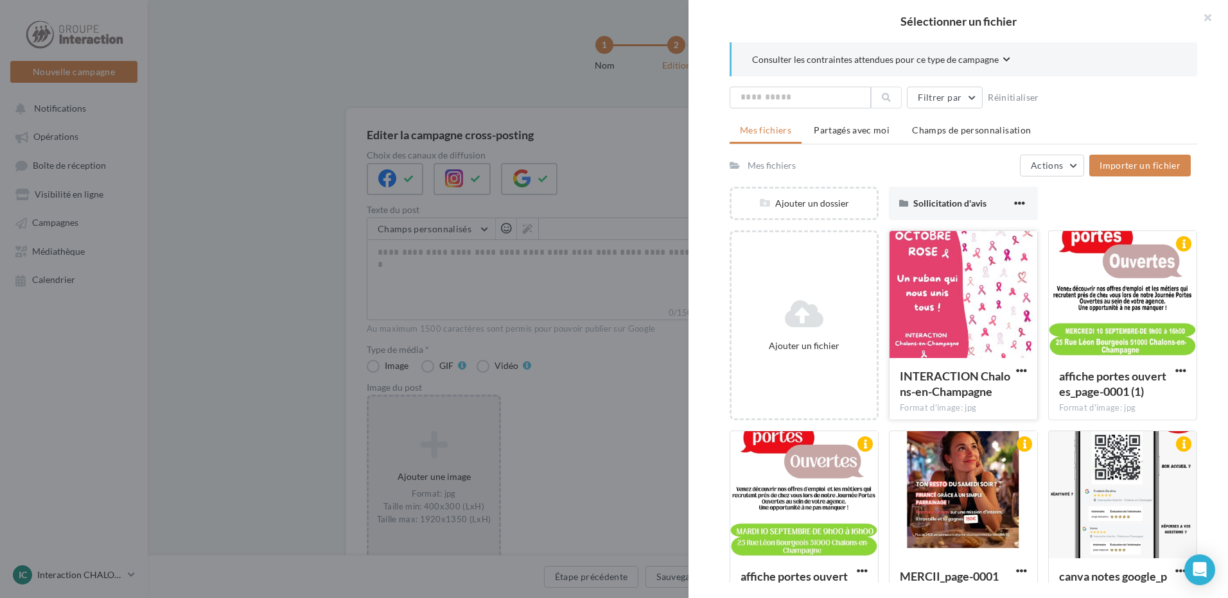  Describe the element at coordinates (804, 204) in the screenshot. I see `div: Ajouter un dossier` at that location.